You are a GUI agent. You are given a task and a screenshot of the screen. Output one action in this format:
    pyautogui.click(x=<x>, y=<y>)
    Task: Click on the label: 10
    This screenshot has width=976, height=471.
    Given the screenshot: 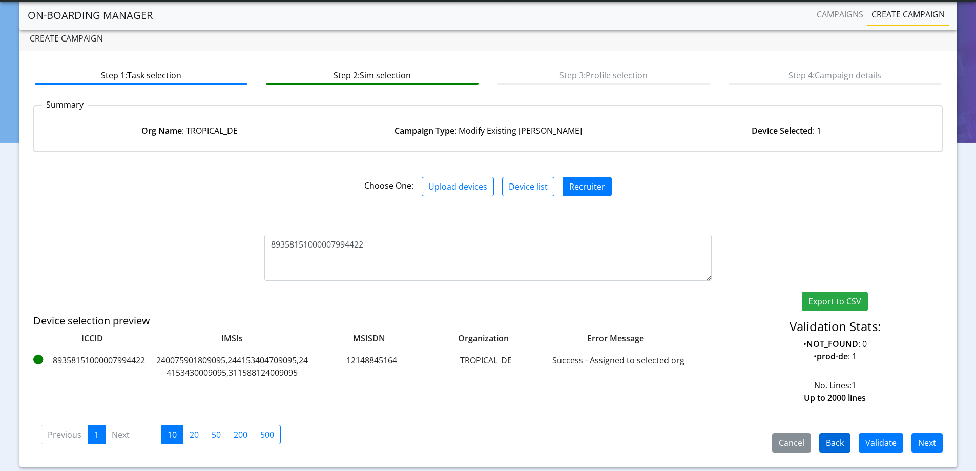 What is the action you would take?
    pyautogui.click(x=172, y=435)
    